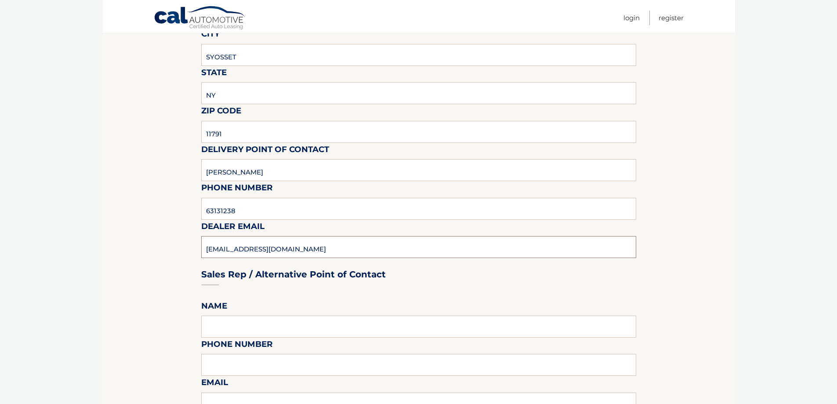 This screenshot has width=837, height=404. Describe the element at coordinates (294, 274) in the screenshot. I see `h3: Sales Rep / Alternative Point of Contact` at that location.